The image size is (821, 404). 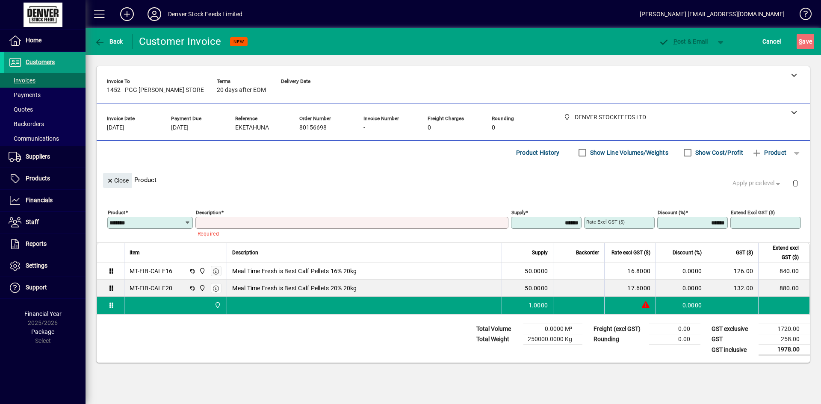 I want to click on td: 880.00, so click(x=784, y=288).